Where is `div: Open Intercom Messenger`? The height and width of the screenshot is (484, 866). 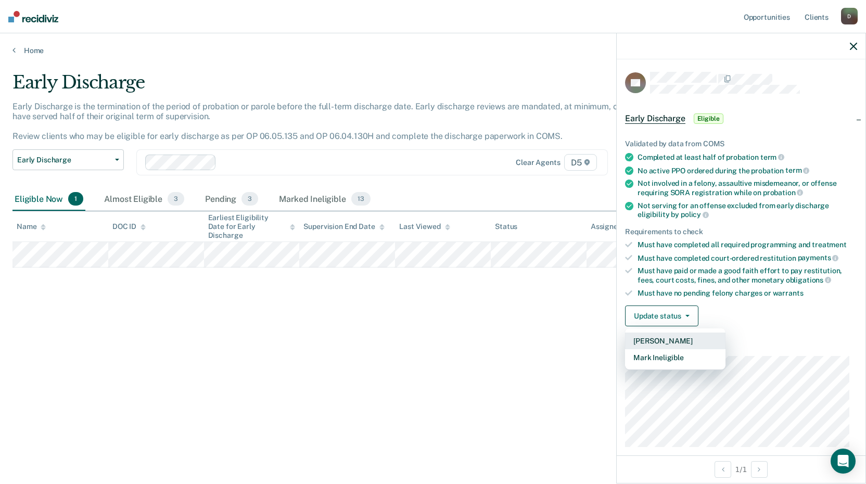
div: Open Intercom Messenger is located at coordinates (843, 461).